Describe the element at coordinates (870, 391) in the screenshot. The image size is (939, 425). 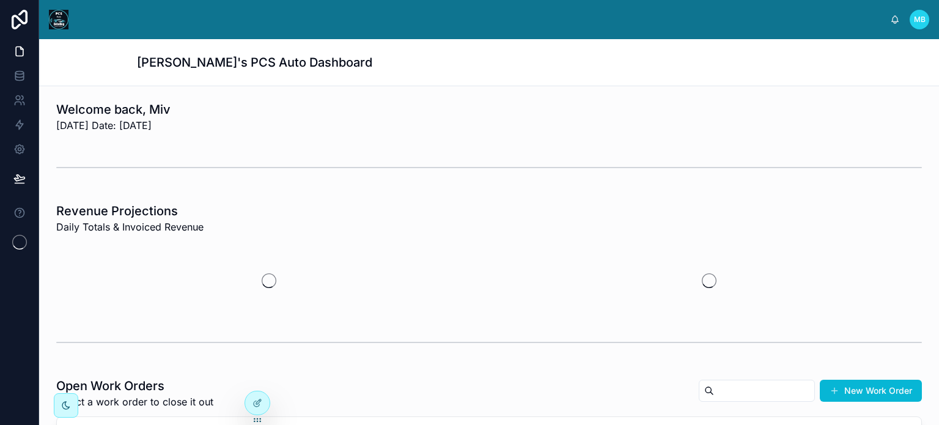
I see `button: New Work Order` at that location.